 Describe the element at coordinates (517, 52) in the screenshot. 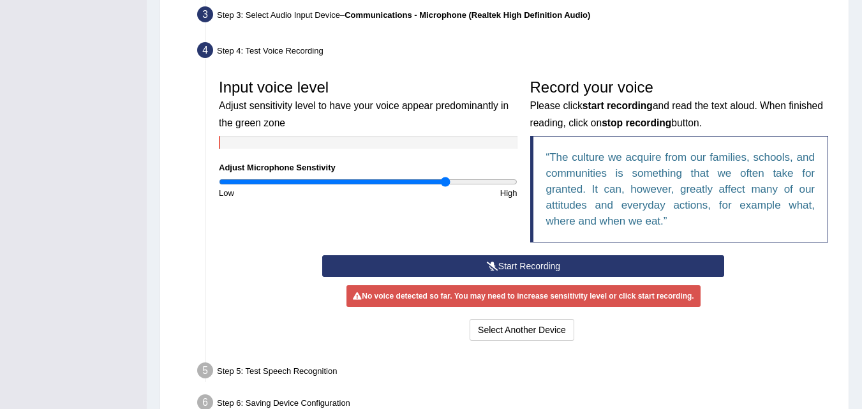

I see `div: Step 4: Test Voice Recording` at that location.